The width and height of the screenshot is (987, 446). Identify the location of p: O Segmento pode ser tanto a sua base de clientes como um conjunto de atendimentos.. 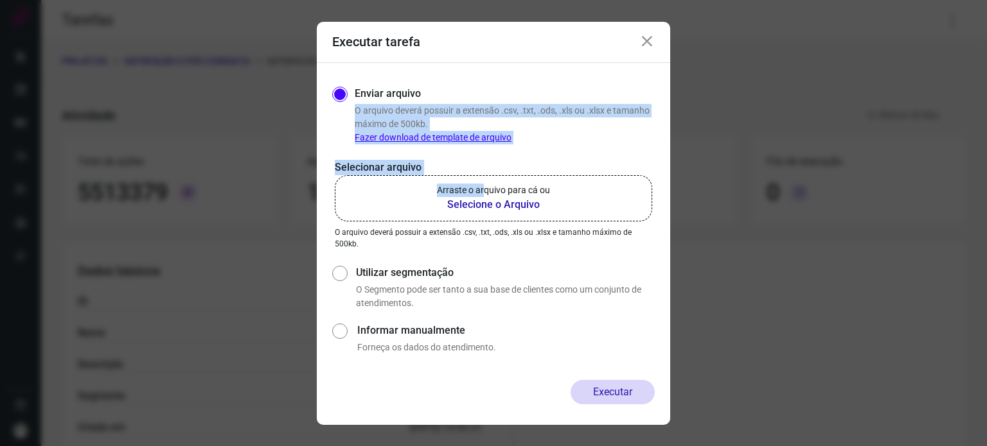
(505, 297).